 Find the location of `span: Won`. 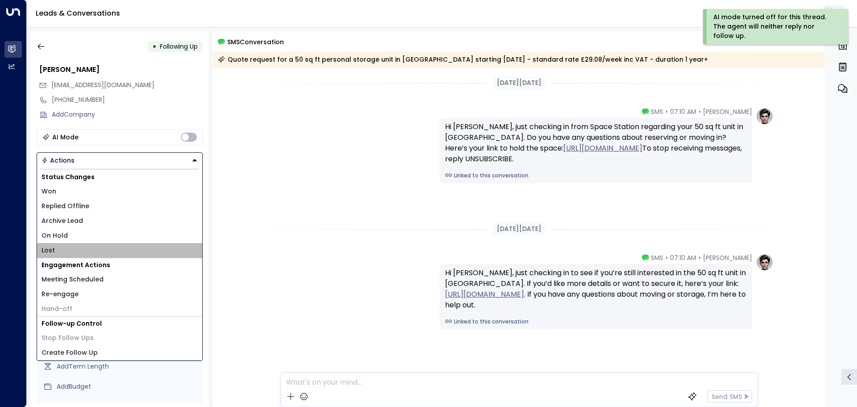

span: Won is located at coordinates (49, 191).